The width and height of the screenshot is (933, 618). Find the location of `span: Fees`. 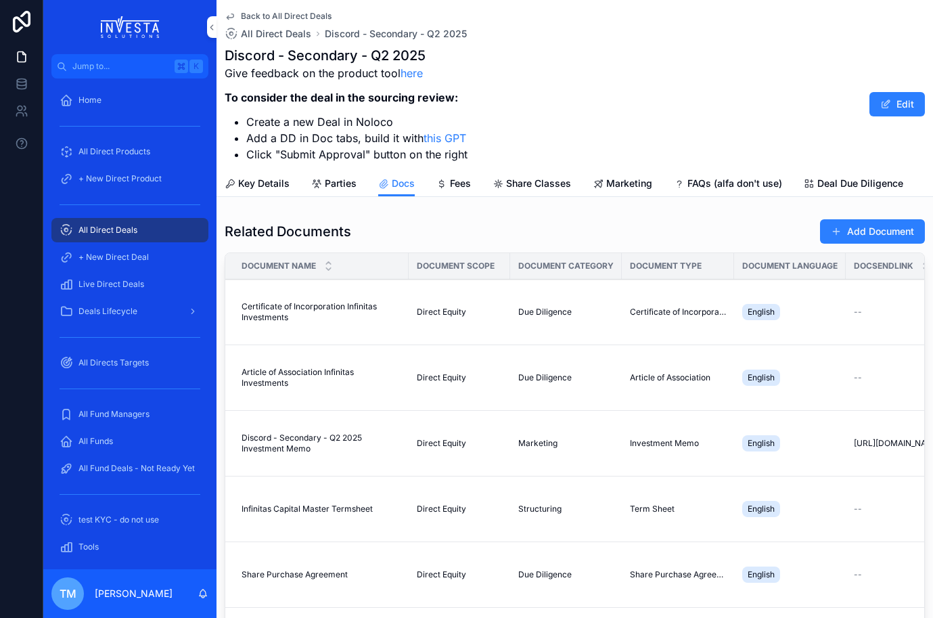

span: Fees is located at coordinates (460, 183).